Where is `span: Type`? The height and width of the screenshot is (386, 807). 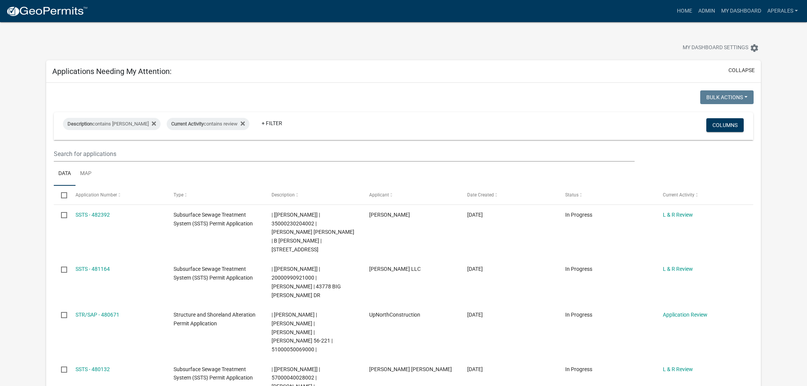
span: Type is located at coordinates (178, 195).